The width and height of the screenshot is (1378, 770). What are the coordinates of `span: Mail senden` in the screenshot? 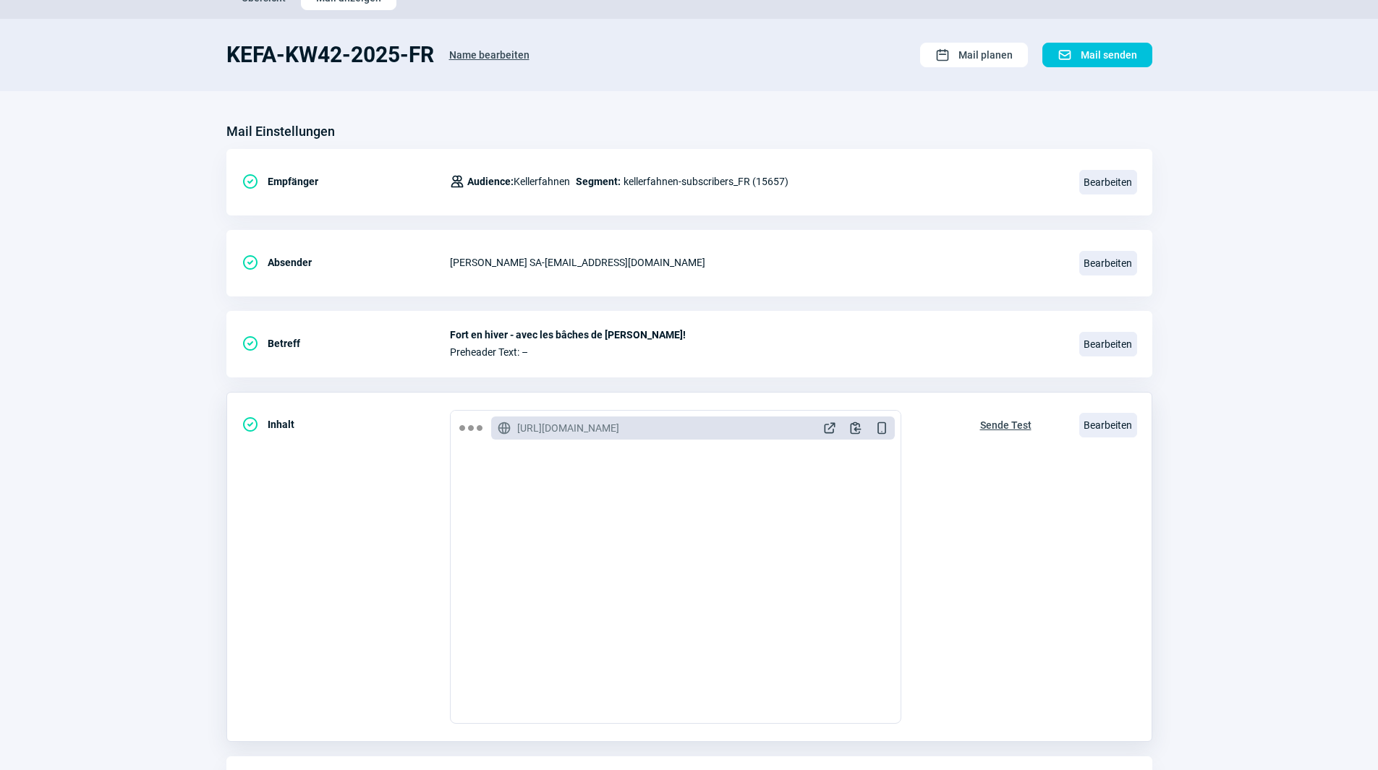 It's located at (1109, 55).